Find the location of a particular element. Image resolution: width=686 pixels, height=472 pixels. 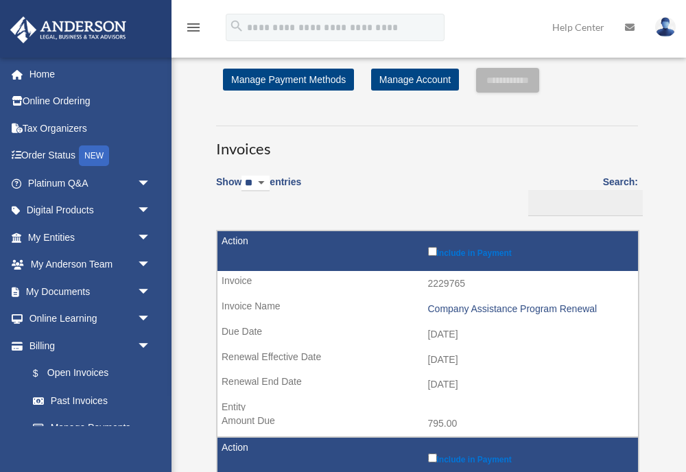

i: menu is located at coordinates (193, 27).